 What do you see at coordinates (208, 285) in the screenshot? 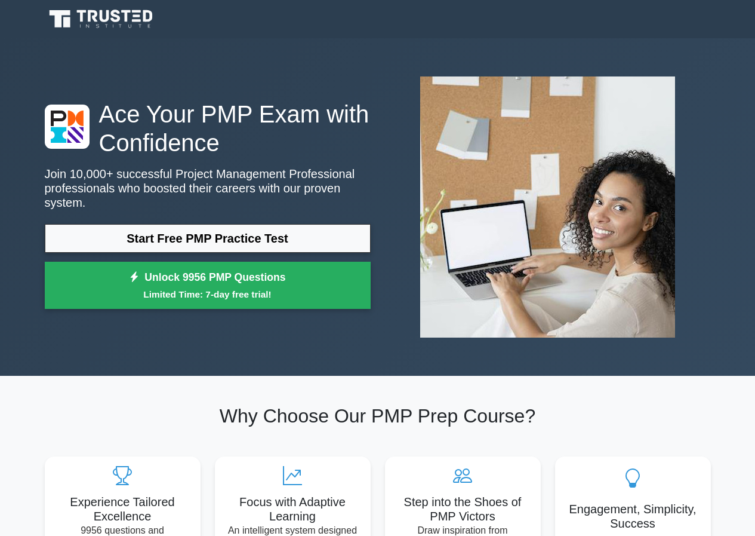
I see `a: Unlock 9956 PMP QuestionsLimited Time: 7-day free trial!` at bounding box center [208, 285].